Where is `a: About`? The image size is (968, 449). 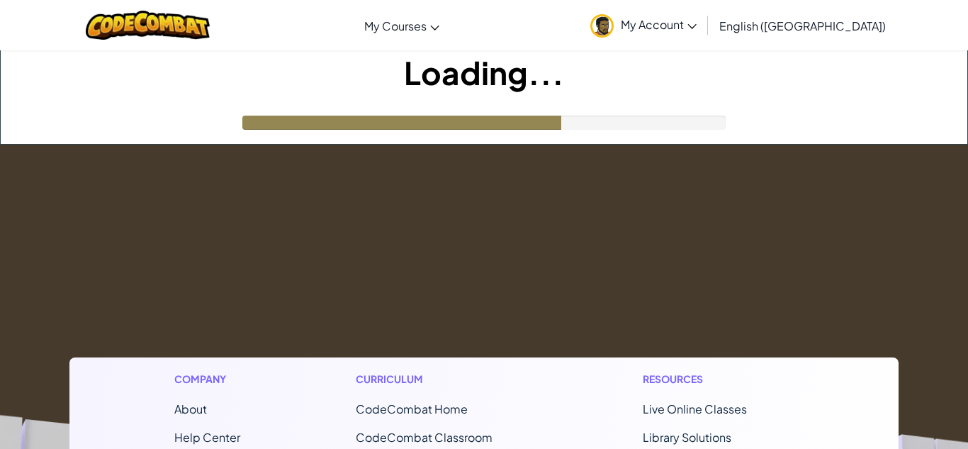 a: About is located at coordinates (191, 408).